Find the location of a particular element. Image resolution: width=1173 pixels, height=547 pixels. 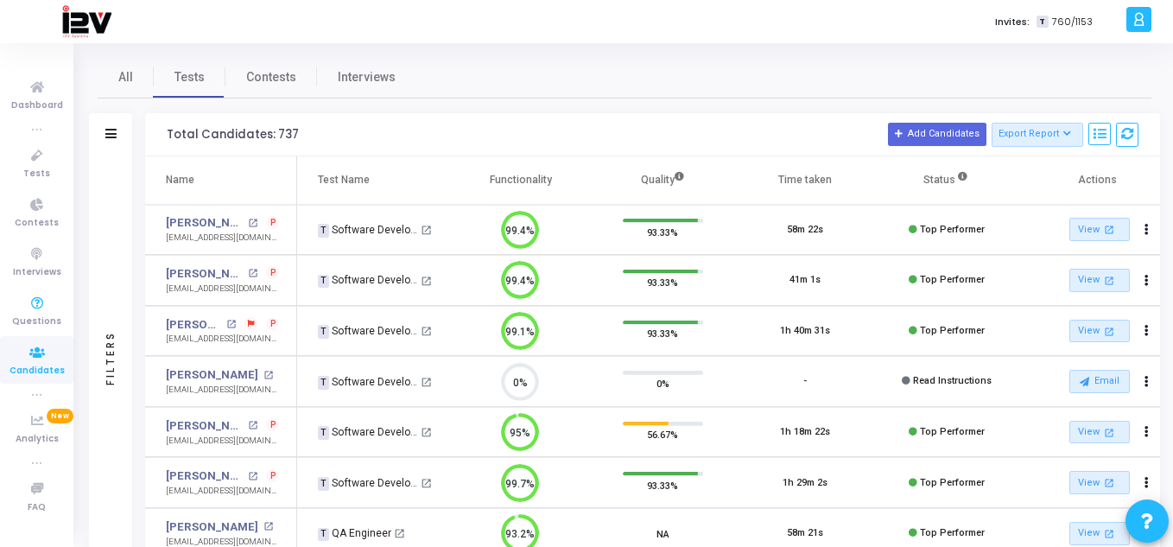

label: Invites: is located at coordinates (1012, 22).